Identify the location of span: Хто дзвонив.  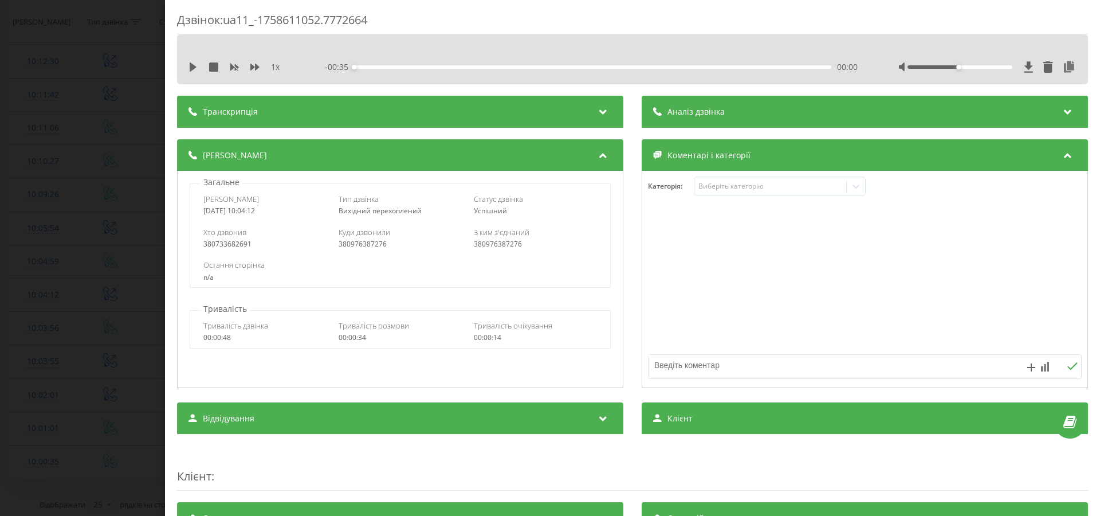
(225, 232).